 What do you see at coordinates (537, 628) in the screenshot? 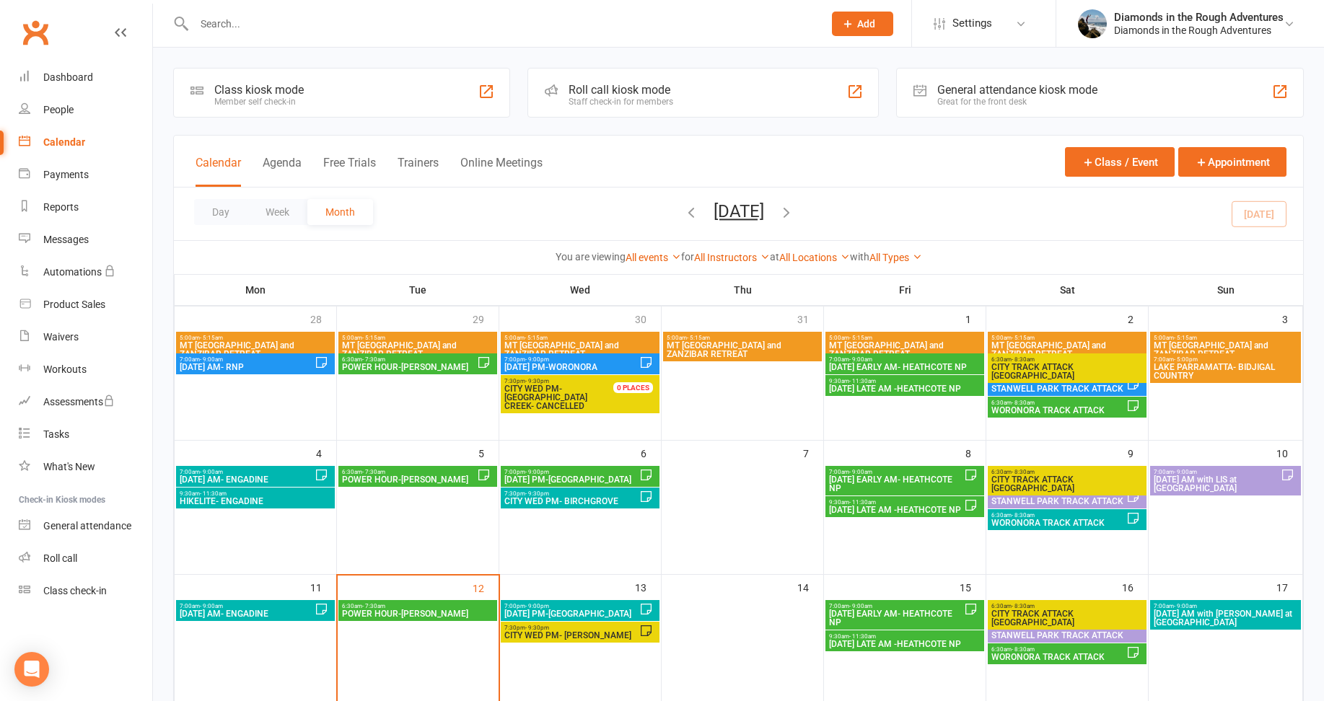
I see `span: - 9:30pm` at bounding box center [537, 628].